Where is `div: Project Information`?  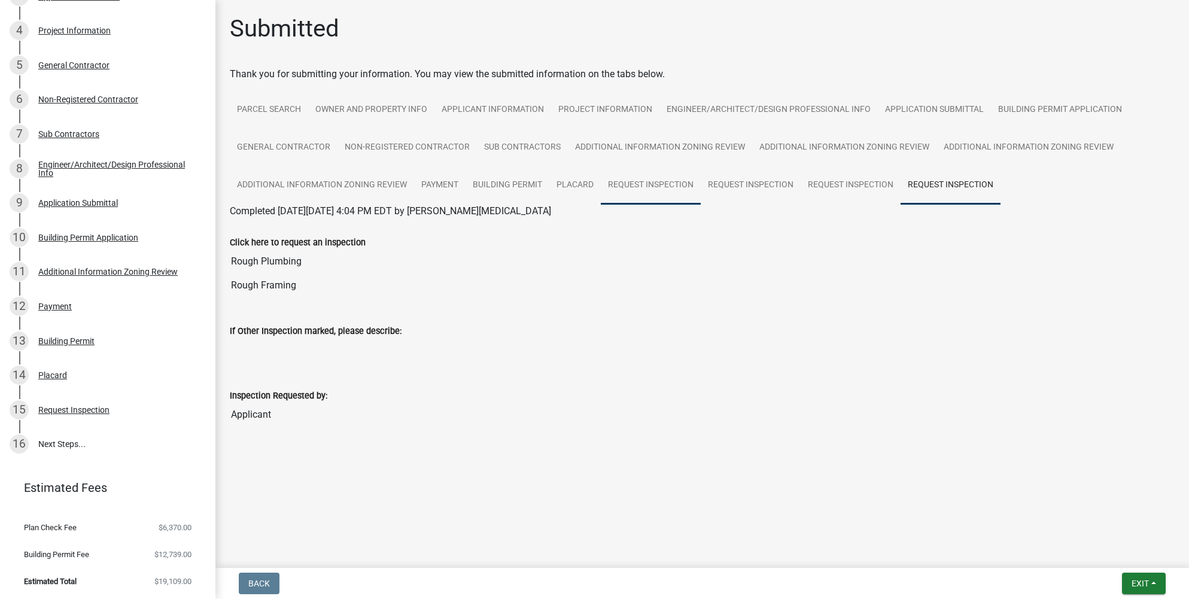 div: Project Information is located at coordinates (74, 31).